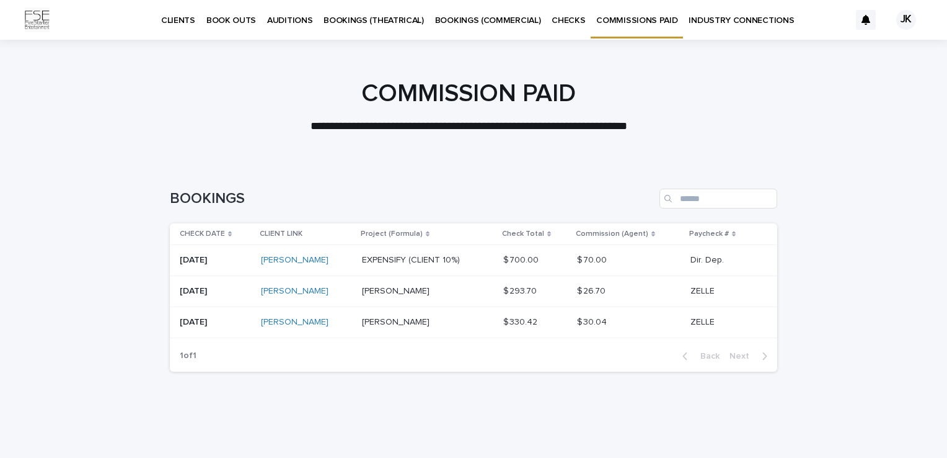 The width and height of the screenshot is (947, 458). I want to click on p: EXPENSIFY (CLIENT 10%), so click(412, 259).